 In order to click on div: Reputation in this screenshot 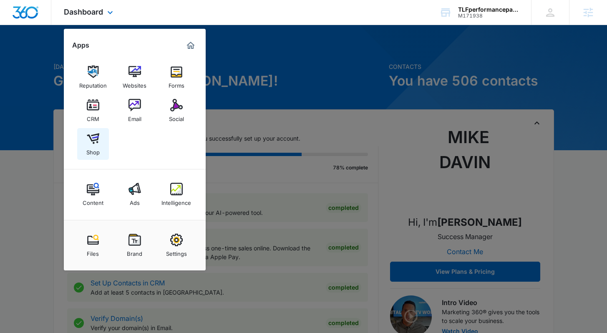, I will do `click(93, 83)`.